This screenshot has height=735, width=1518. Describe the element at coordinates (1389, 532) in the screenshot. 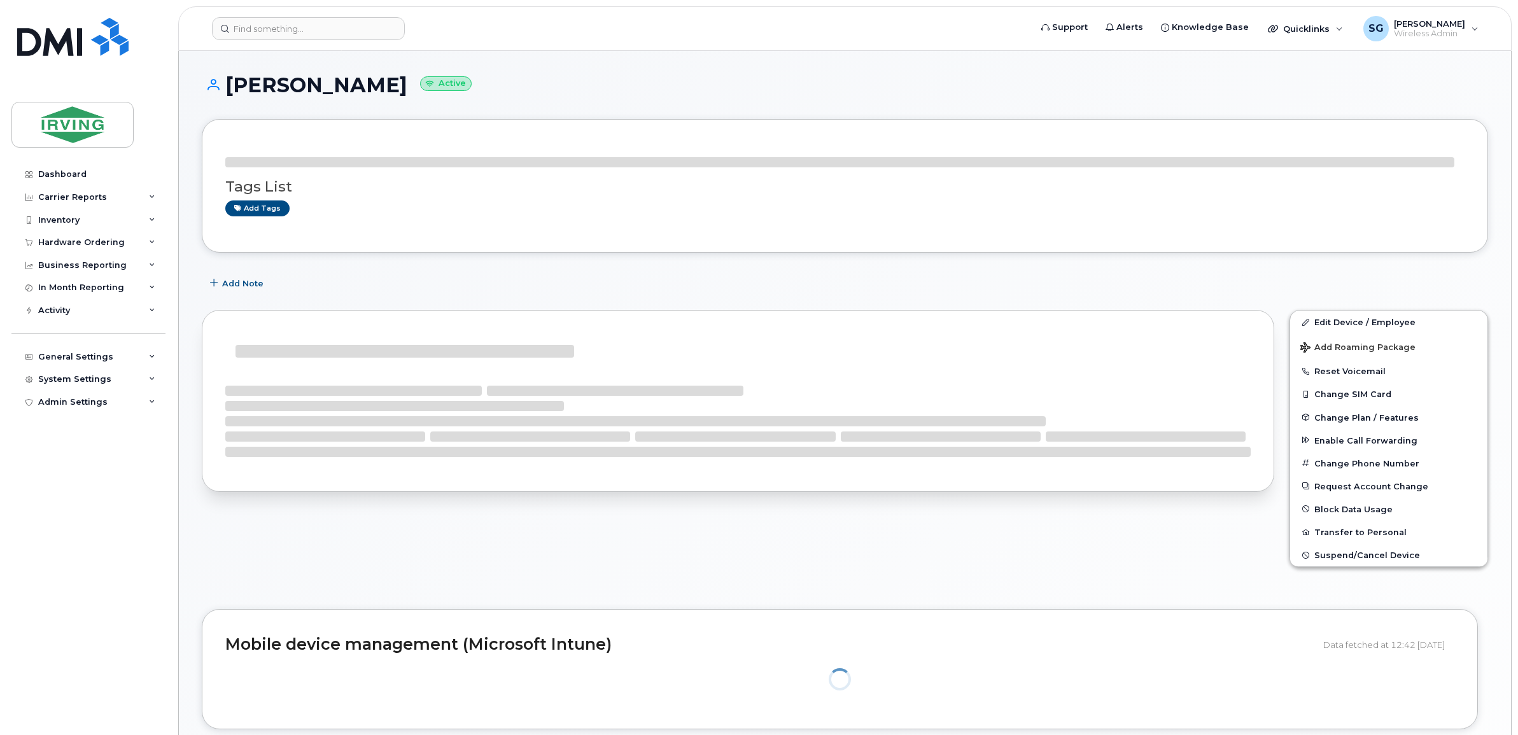

I see `button: Transfer to Personal` at that location.